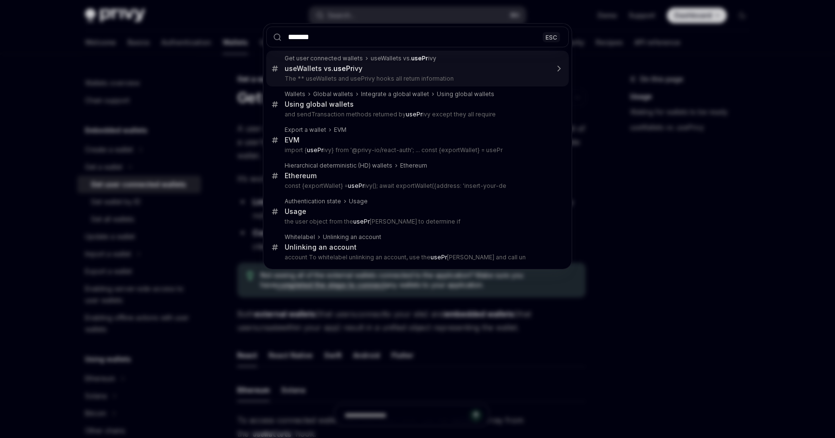 The height and width of the screenshot is (438, 835). Describe the element at coordinates (313, 201) in the screenshot. I see `div: Authentication state` at that location.